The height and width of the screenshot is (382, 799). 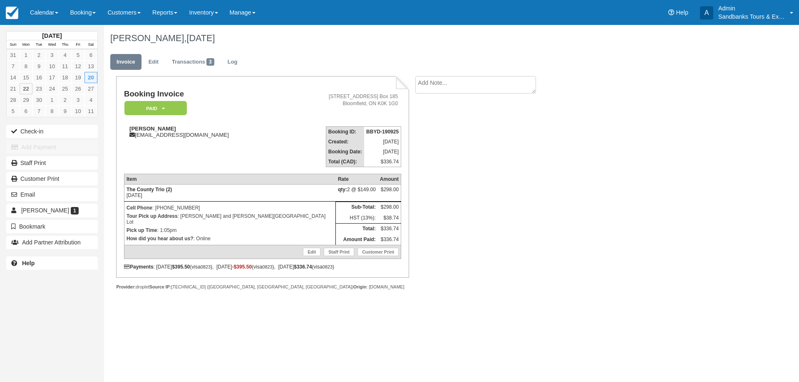 What do you see at coordinates (91, 66) in the screenshot?
I see `a: 13` at bounding box center [91, 66].